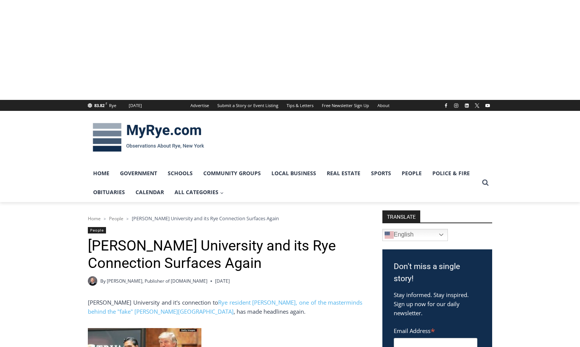 This screenshot has height=347, width=580. Describe the element at coordinates (109, 192) in the screenshot. I see `a: Obituaries` at that location.